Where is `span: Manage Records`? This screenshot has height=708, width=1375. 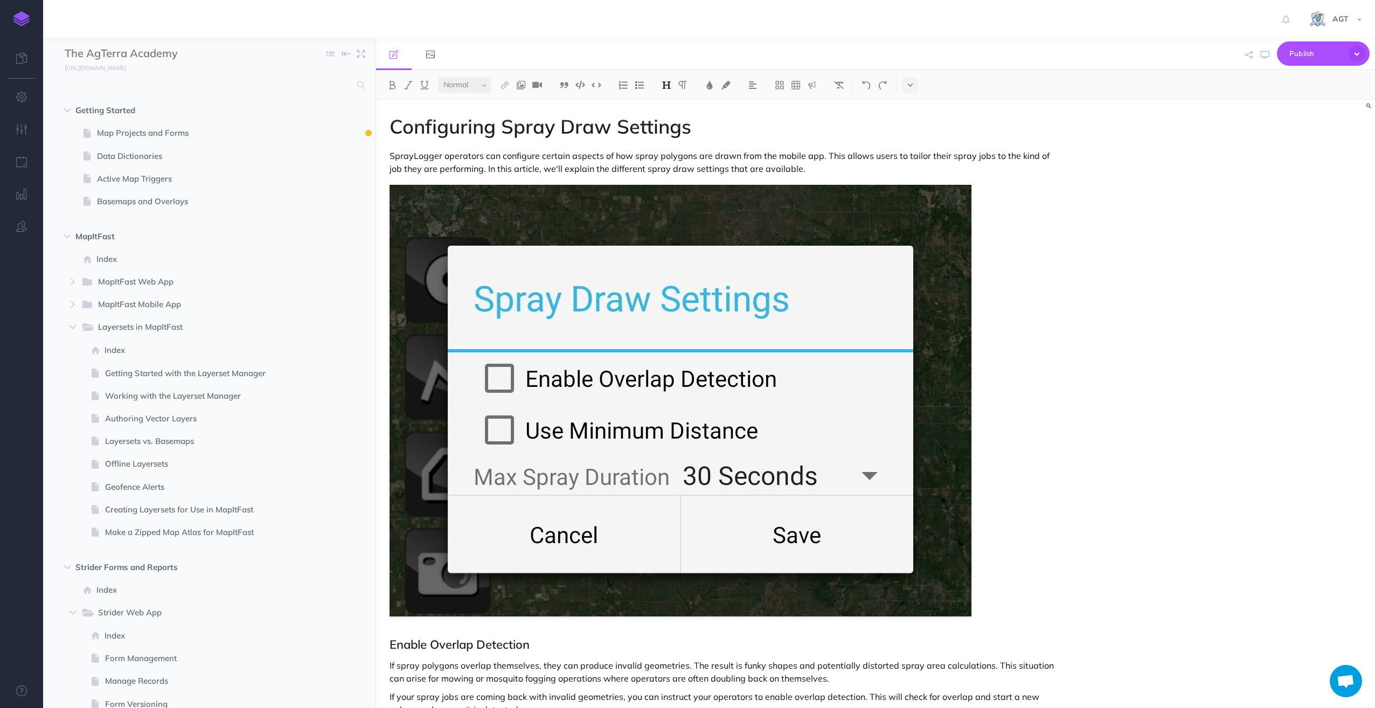
span: Manage Records is located at coordinates (208, 681).